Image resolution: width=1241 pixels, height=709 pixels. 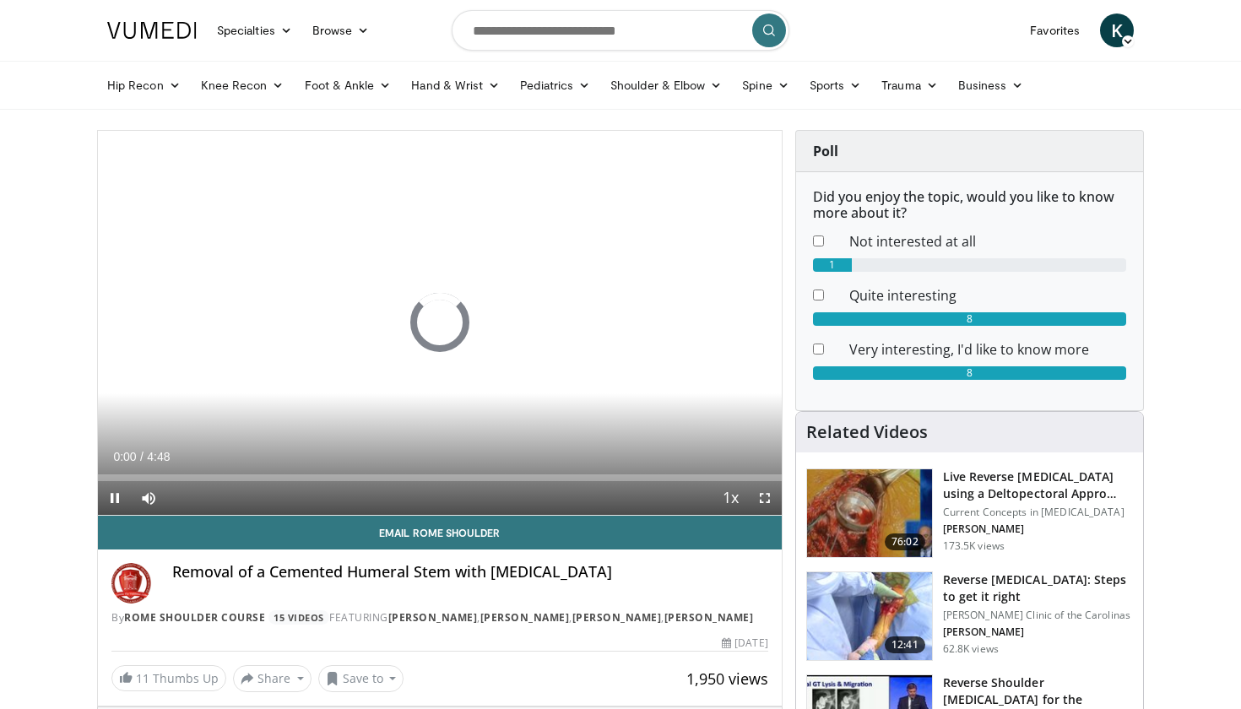 I want to click on a: Hip Recon, so click(x=144, y=85).